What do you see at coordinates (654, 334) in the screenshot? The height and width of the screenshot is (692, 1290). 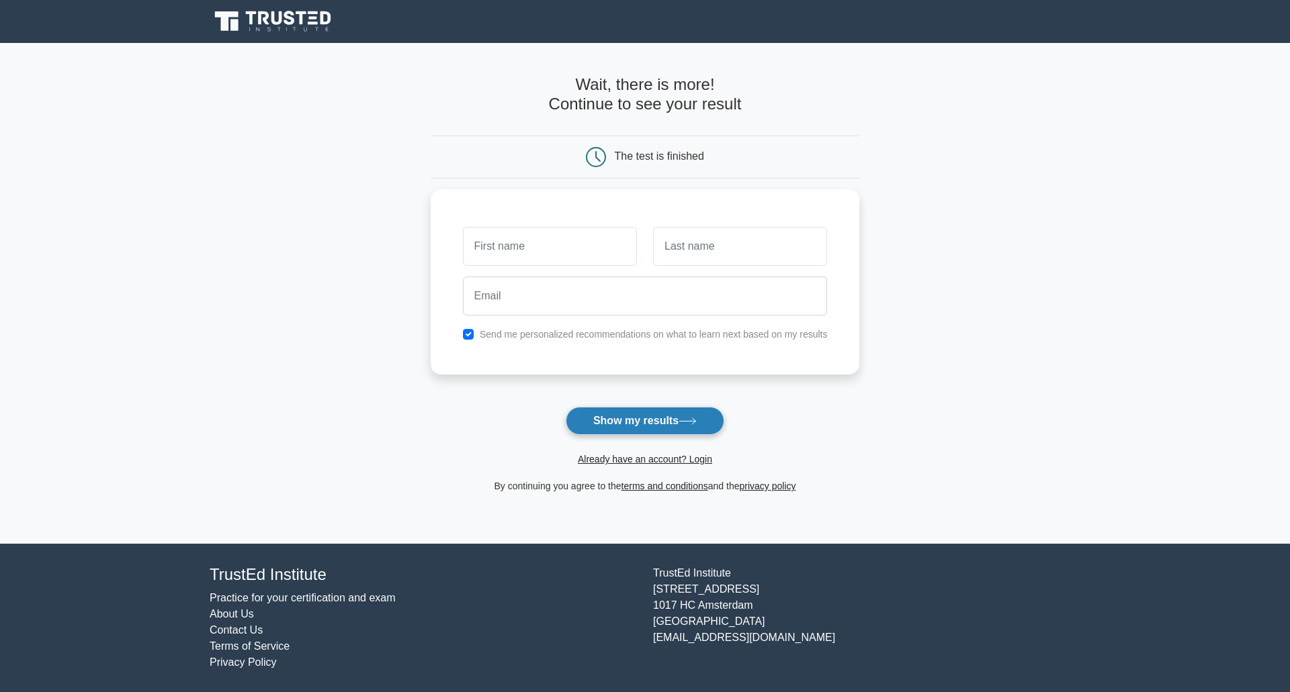 I see `label: Send me personalized recommendations on what to learn next based on my results` at bounding box center [654, 334].